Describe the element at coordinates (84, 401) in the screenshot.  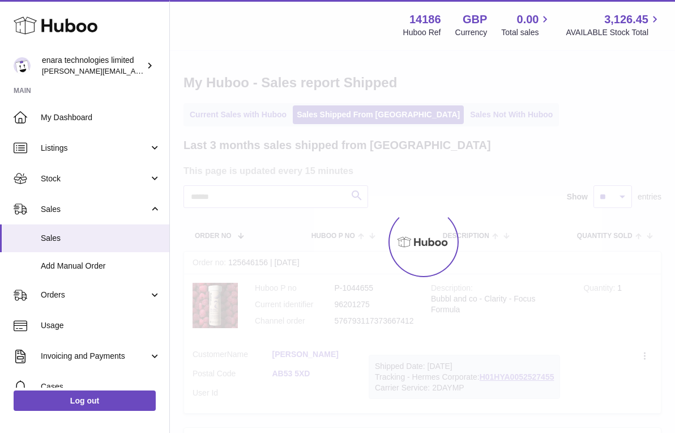
I see `a: Log out` at that location.